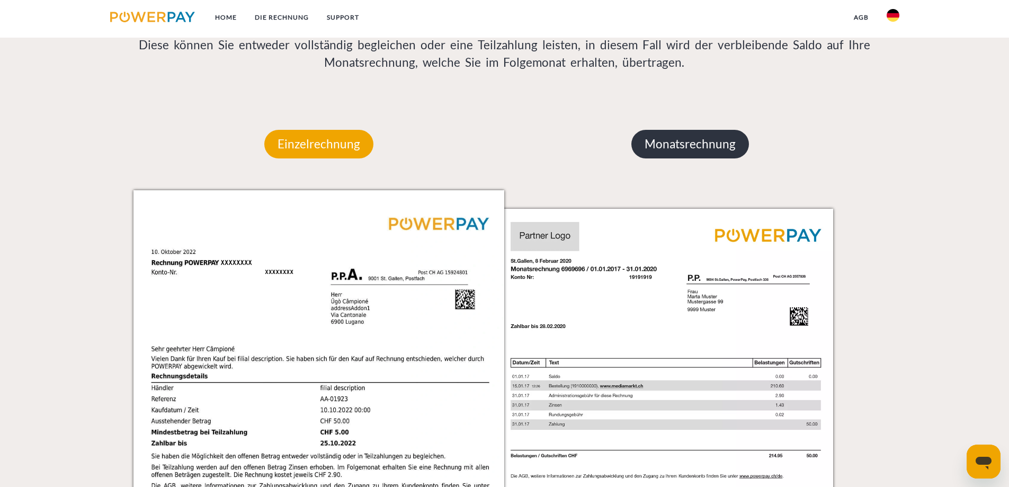  Describe the element at coordinates (893, 15) in the screenshot. I see `img: de` at that location.